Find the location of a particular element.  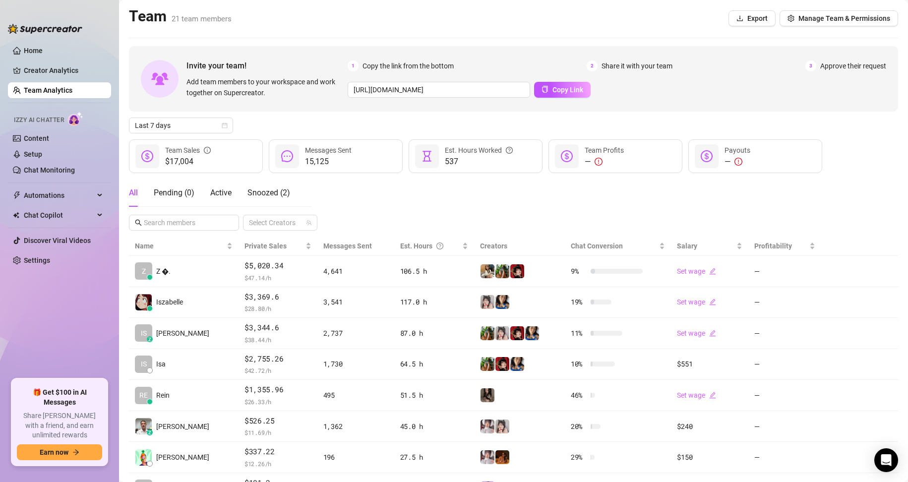

div: 64.5 h is located at coordinates (434, 364).